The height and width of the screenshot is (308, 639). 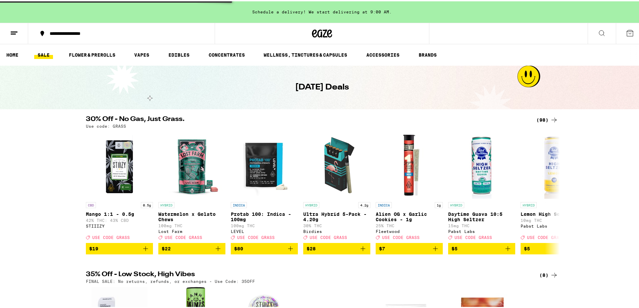 I want to click on a: Open page for Lemon High Seltzer from Pabst Labs, so click(x=554, y=186).